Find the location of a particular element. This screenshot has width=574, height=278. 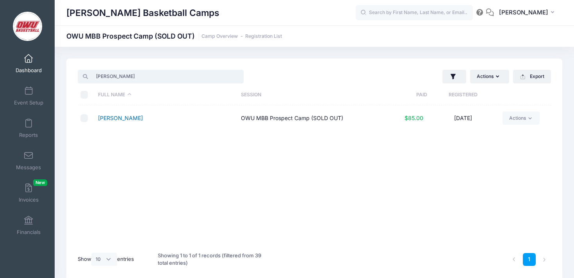

span: $85.00 is located at coordinates (414, 118).